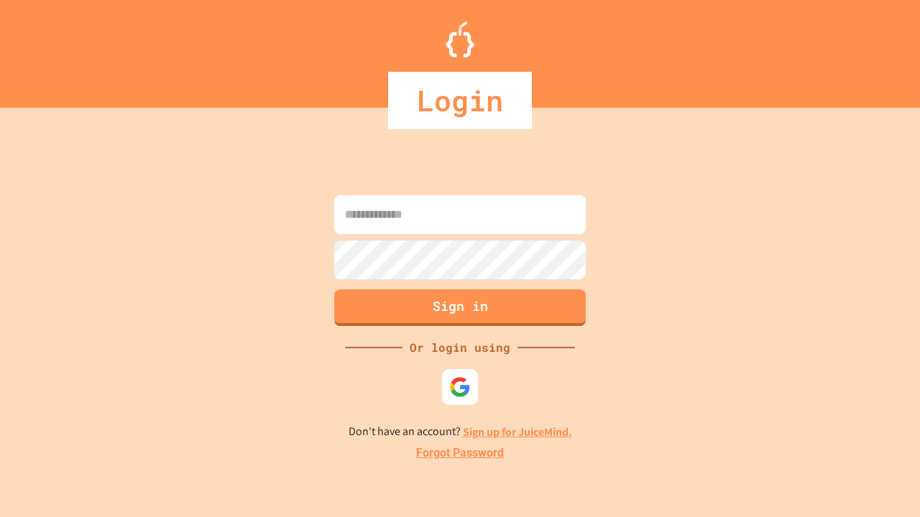  I want to click on div: Login, so click(460, 101).